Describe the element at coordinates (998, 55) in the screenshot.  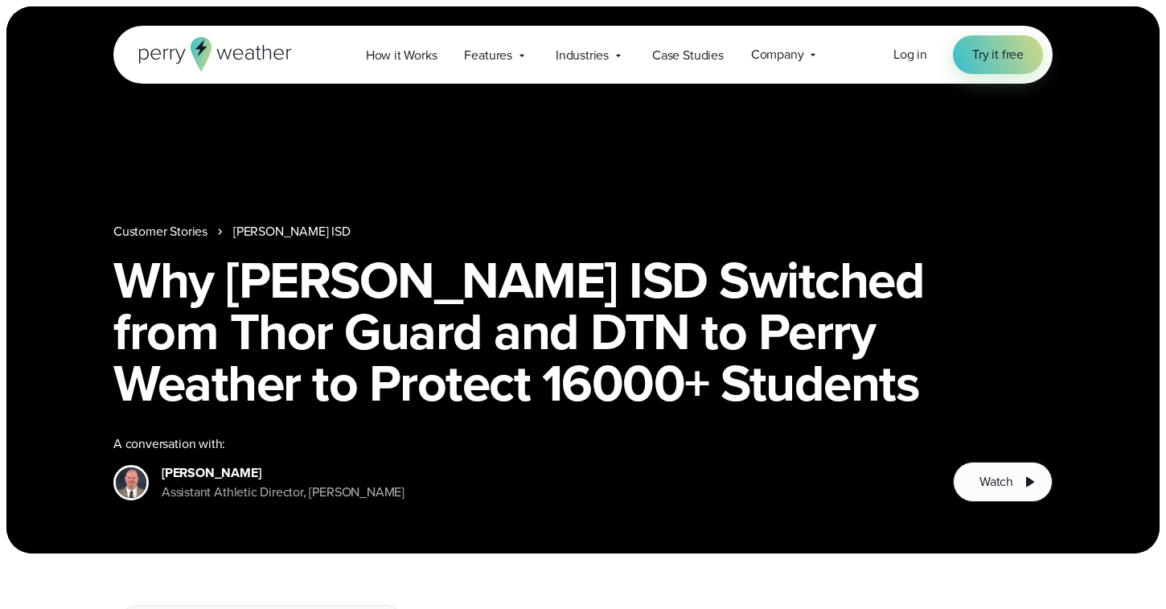
I see `span: Try it free` at that location.